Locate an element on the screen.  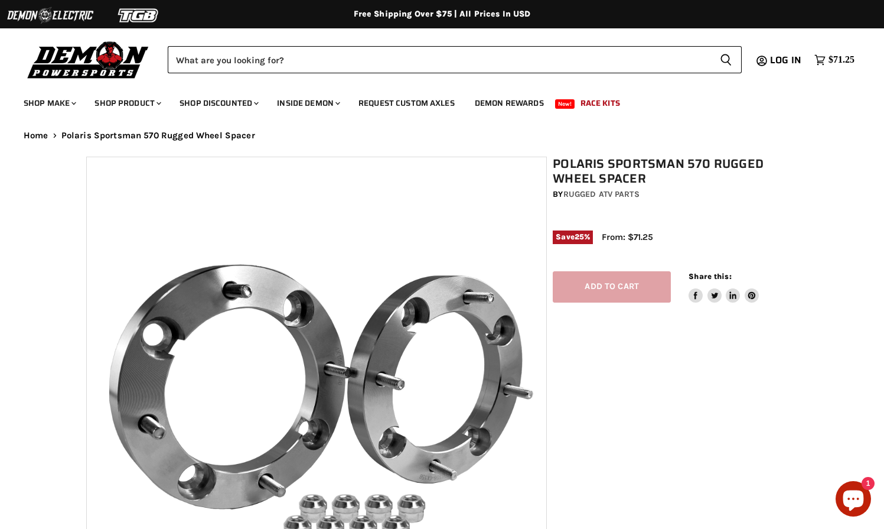
a: Request Custom Axles is located at coordinates (406, 103).